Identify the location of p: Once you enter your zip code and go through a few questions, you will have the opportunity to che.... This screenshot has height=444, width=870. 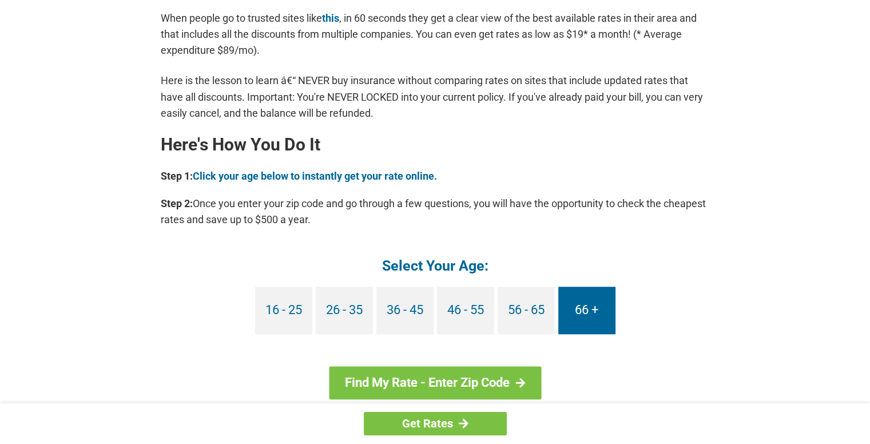
(435, 212).